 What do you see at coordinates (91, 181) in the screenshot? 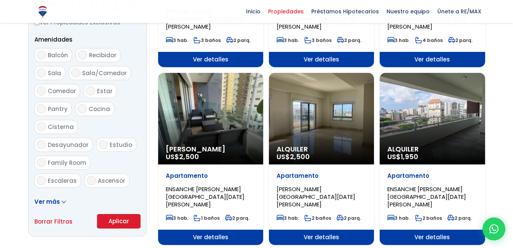
I see `input: Ascensor` at bounding box center [91, 181].